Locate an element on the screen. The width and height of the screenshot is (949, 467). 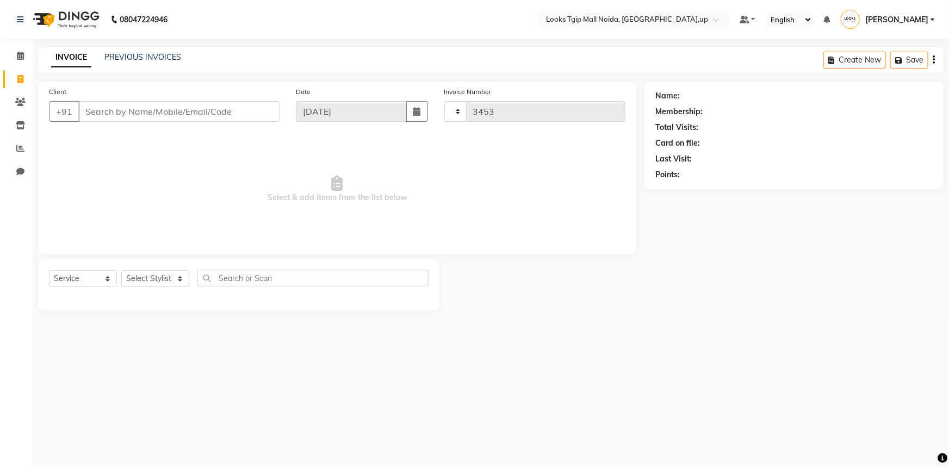
span: Select & add items from the list below is located at coordinates (337, 189).